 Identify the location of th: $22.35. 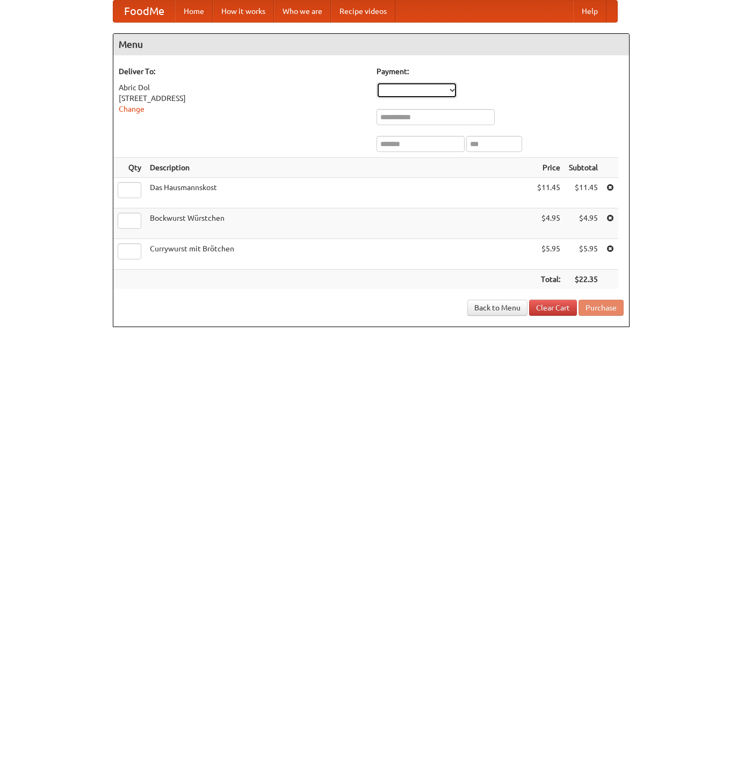
(583, 279).